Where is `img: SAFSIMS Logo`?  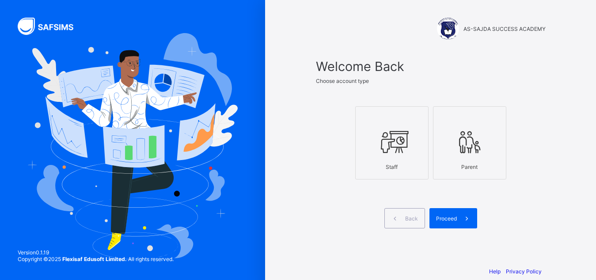 img: SAFSIMS Logo is located at coordinates (51, 26).